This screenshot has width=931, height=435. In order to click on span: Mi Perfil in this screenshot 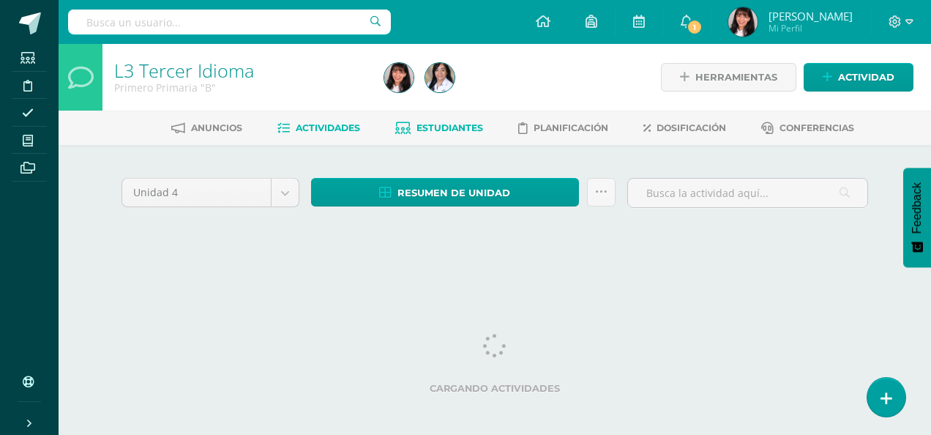, I will do `click(810, 28)`.